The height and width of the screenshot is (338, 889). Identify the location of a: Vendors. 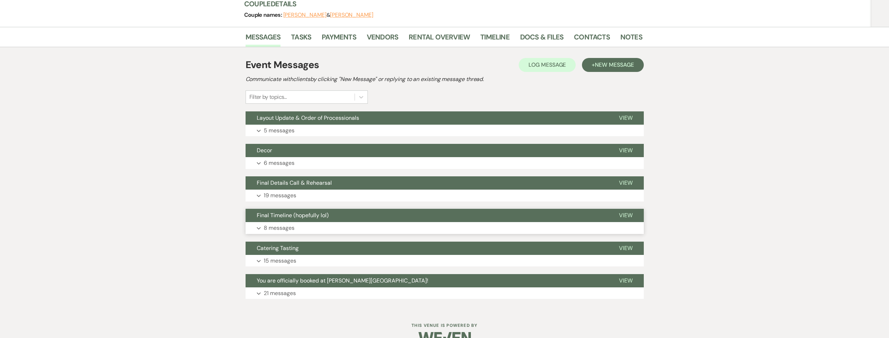
(382, 39).